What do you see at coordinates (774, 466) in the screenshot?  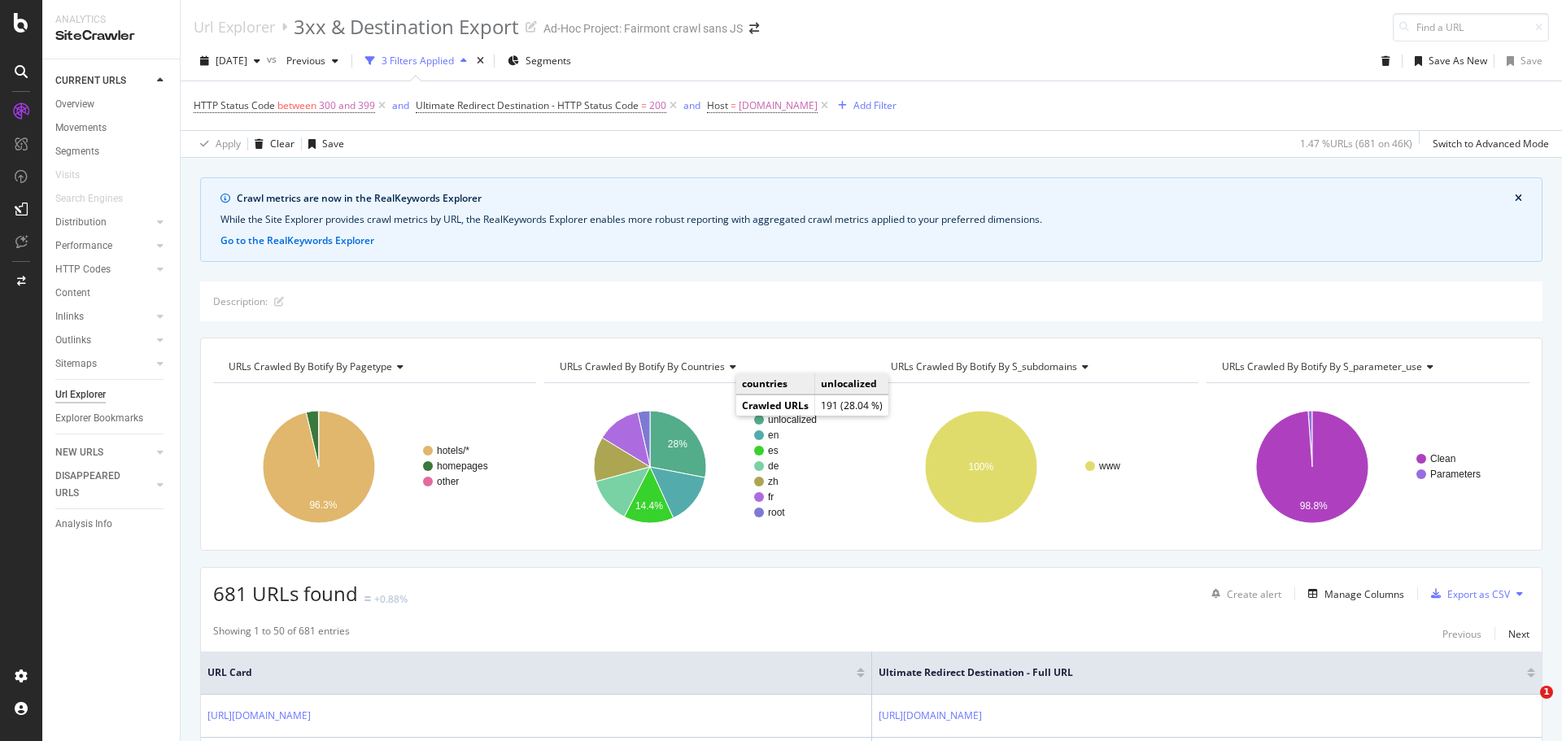 I see `text: de` at bounding box center [774, 466].